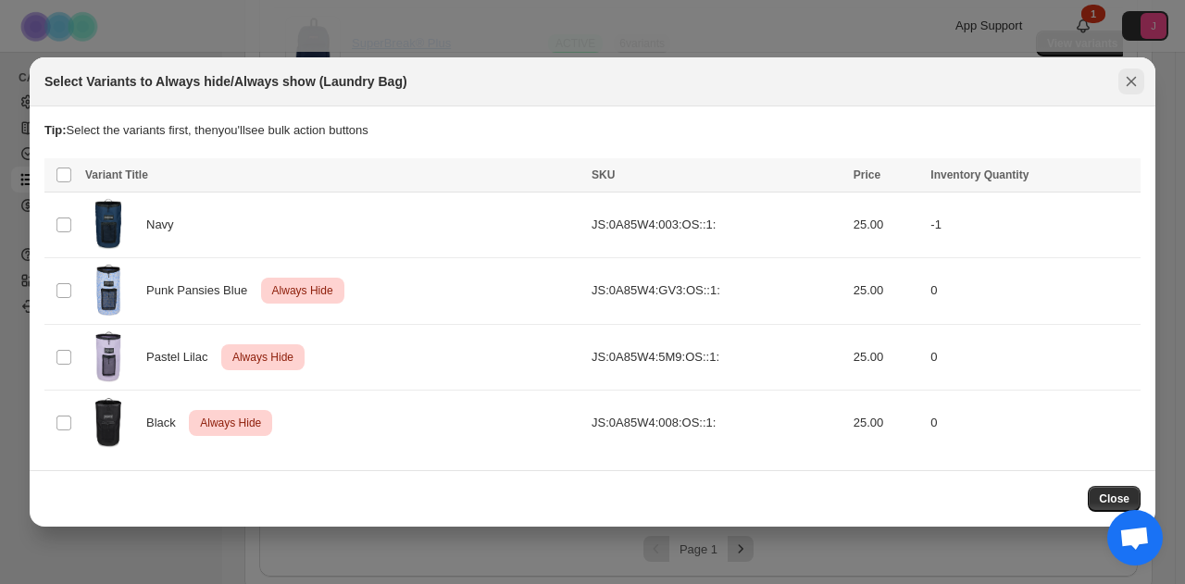 The width and height of the screenshot is (1185, 584). I want to click on span: Punk Pansies Blue, so click(202, 291).